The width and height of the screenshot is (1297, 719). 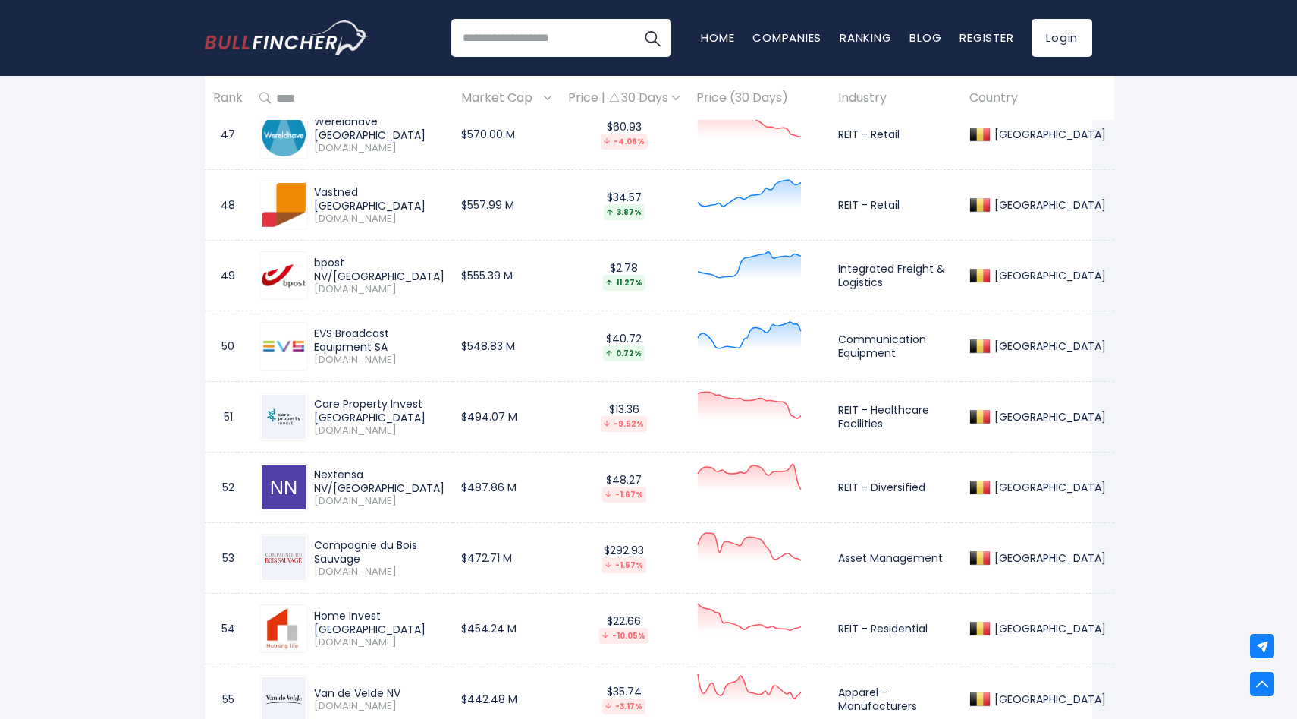 I want to click on img: VASTB.BR.png, so click(x=284, y=205).